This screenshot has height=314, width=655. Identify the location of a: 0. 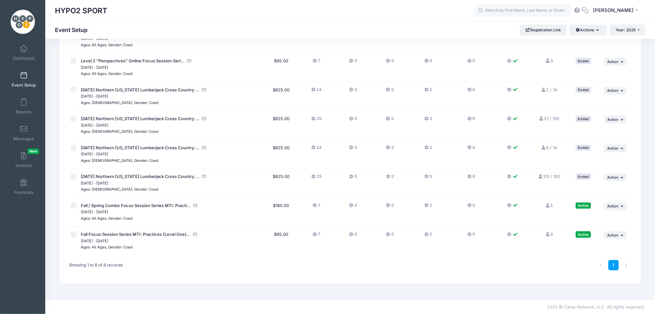
(549, 61).